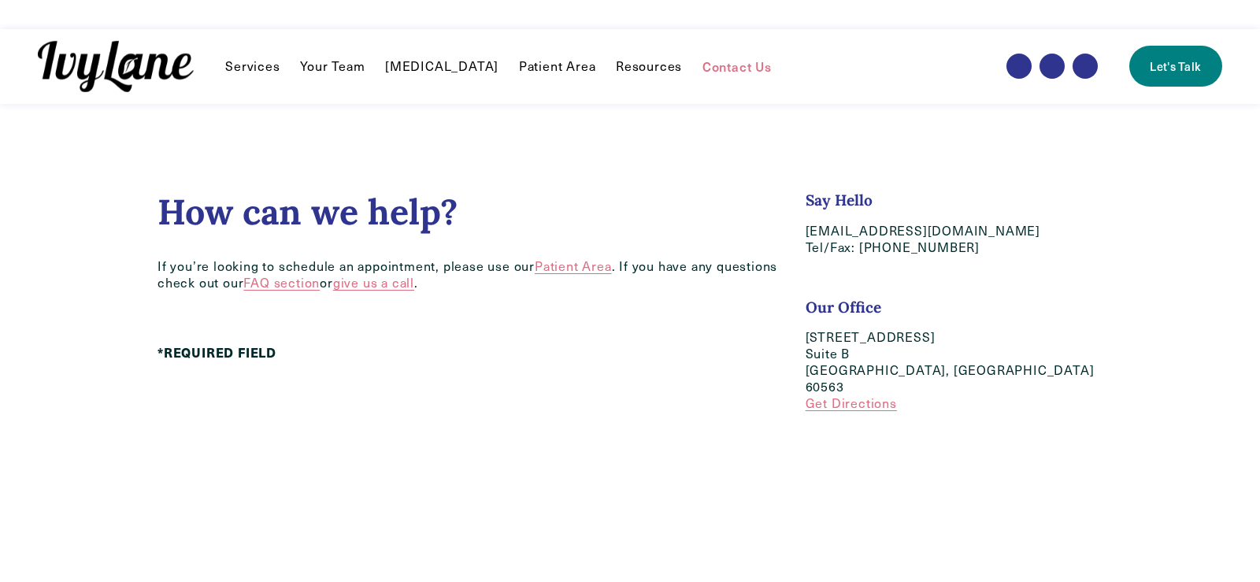 This screenshot has width=1260, height=582. I want to click on strong: Our Office, so click(843, 307).